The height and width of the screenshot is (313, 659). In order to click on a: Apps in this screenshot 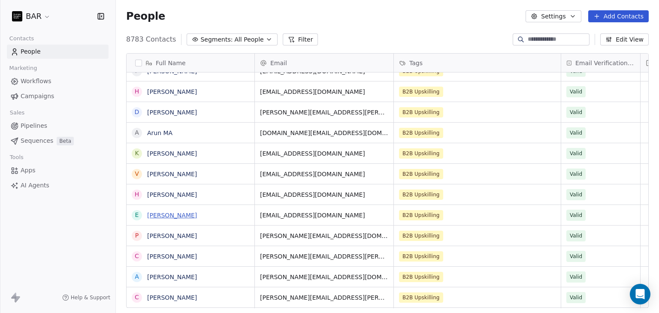, I will do `click(58, 170)`.